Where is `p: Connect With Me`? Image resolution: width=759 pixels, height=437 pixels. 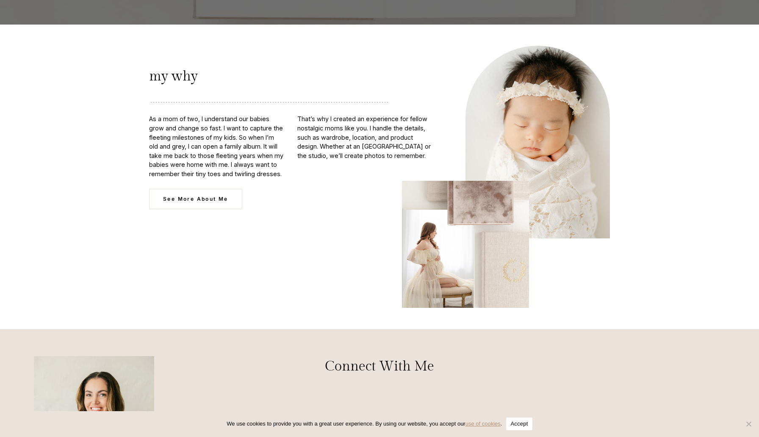 p: Connect With Me is located at coordinates (379, 366).